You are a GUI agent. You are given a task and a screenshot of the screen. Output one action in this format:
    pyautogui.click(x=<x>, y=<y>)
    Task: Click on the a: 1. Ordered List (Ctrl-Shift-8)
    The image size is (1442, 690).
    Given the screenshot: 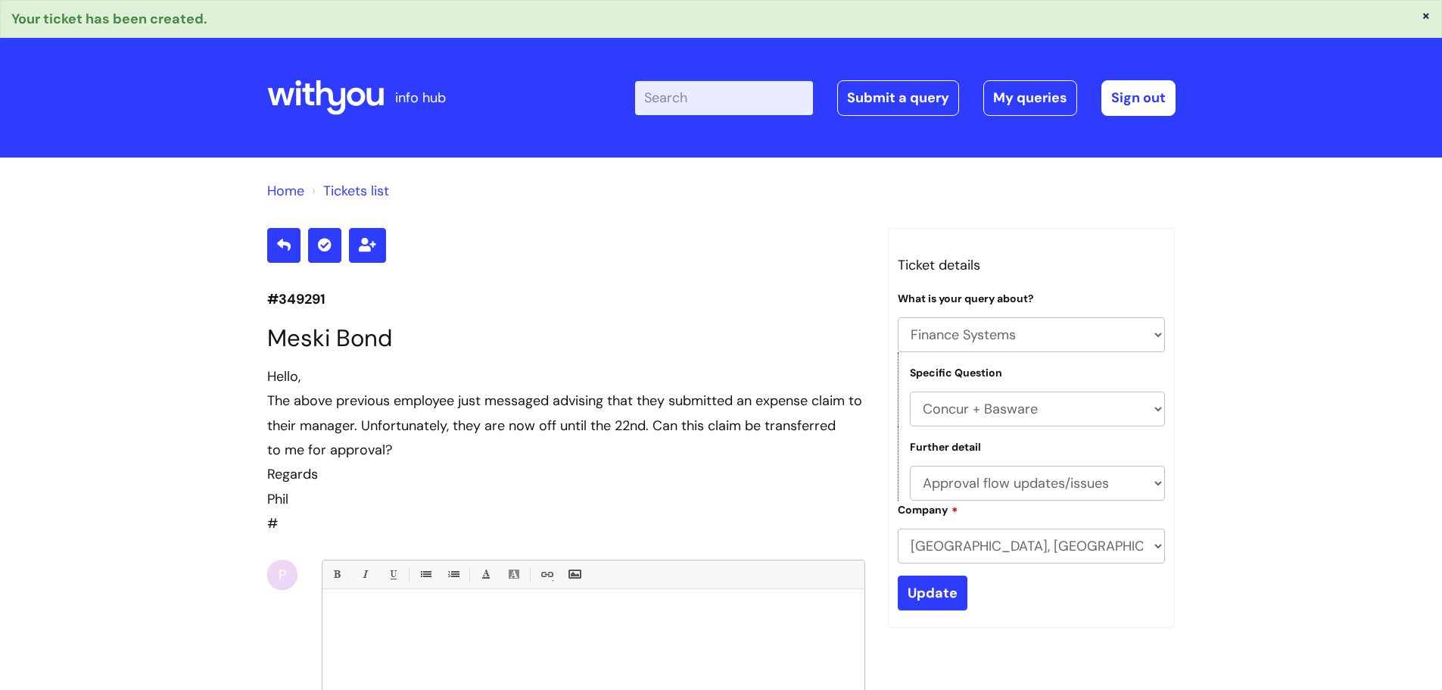 What is the action you would take?
    pyautogui.click(x=453, y=574)
    